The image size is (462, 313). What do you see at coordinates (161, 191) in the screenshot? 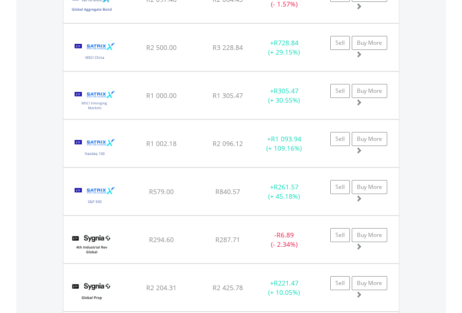
I see `span: R579.00` at bounding box center [161, 191].